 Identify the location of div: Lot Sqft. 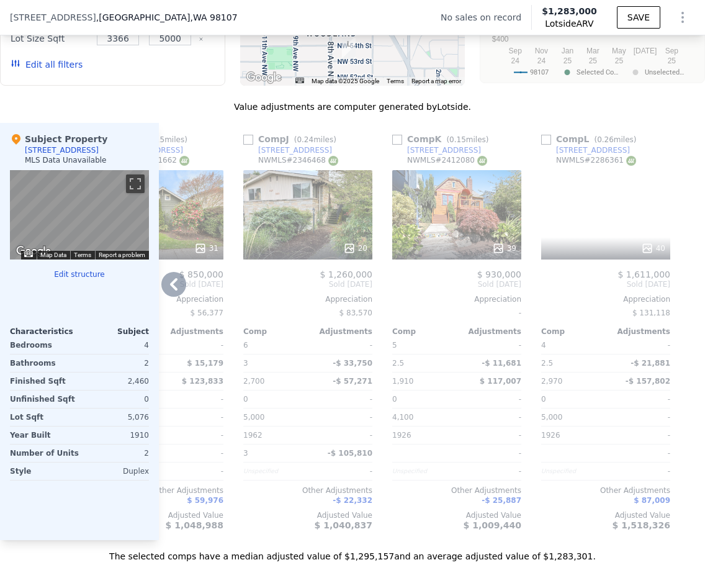
(43, 417).